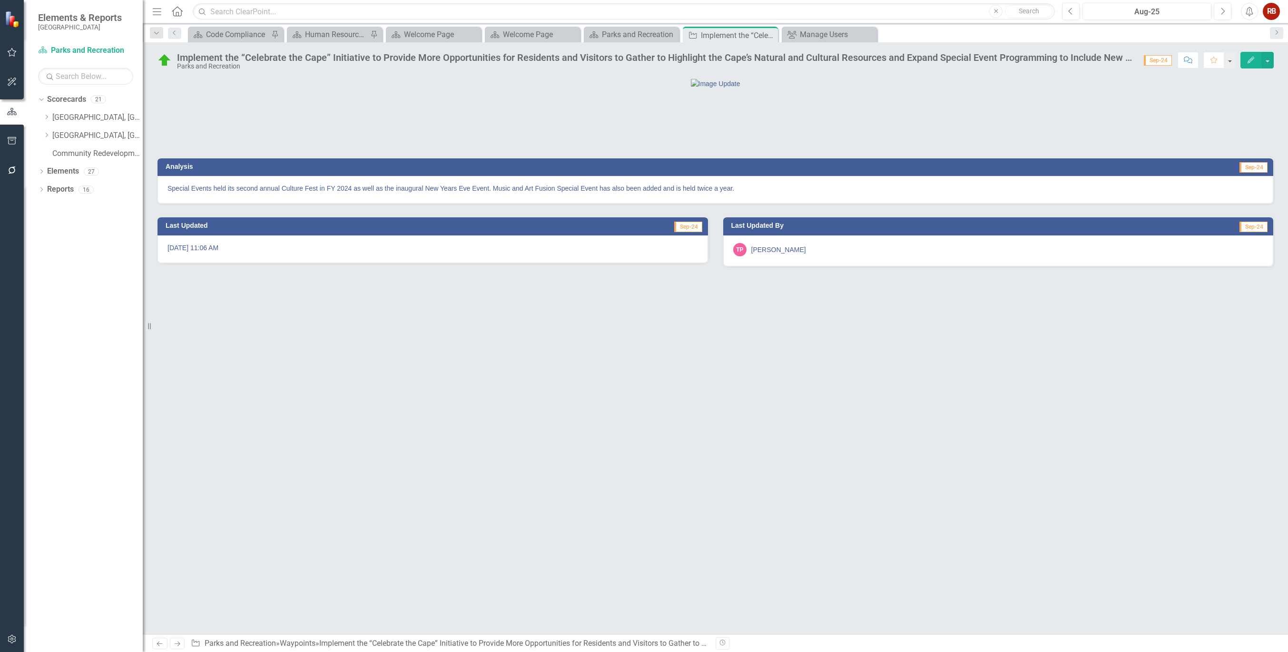 The width and height of the screenshot is (1288, 652). I want to click on div: Code Compliance, so click(237, 34).